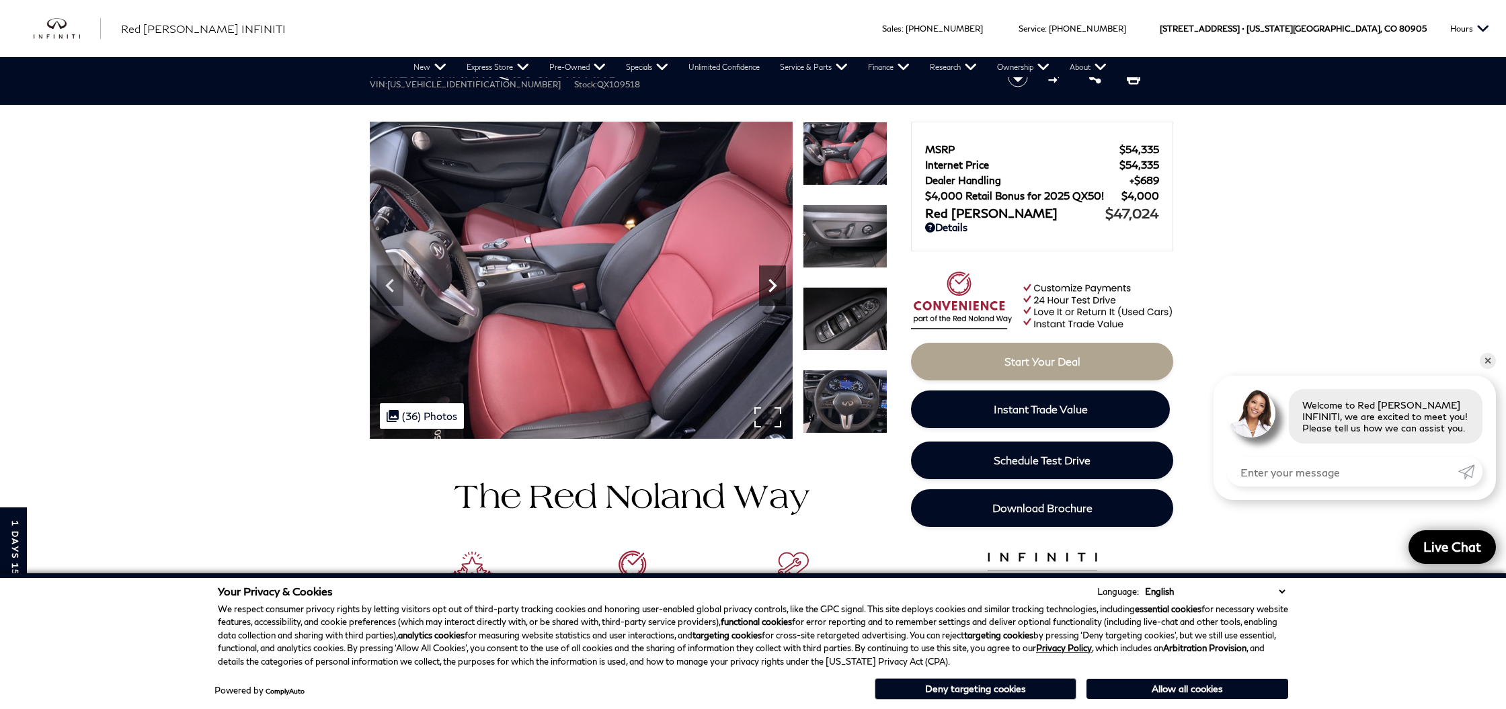 The height and width of the screenshot is (709, 1506). Describe the element at coordinates (1064, 648) in the screenshot. I see `a: Privacy Policy` at that location.